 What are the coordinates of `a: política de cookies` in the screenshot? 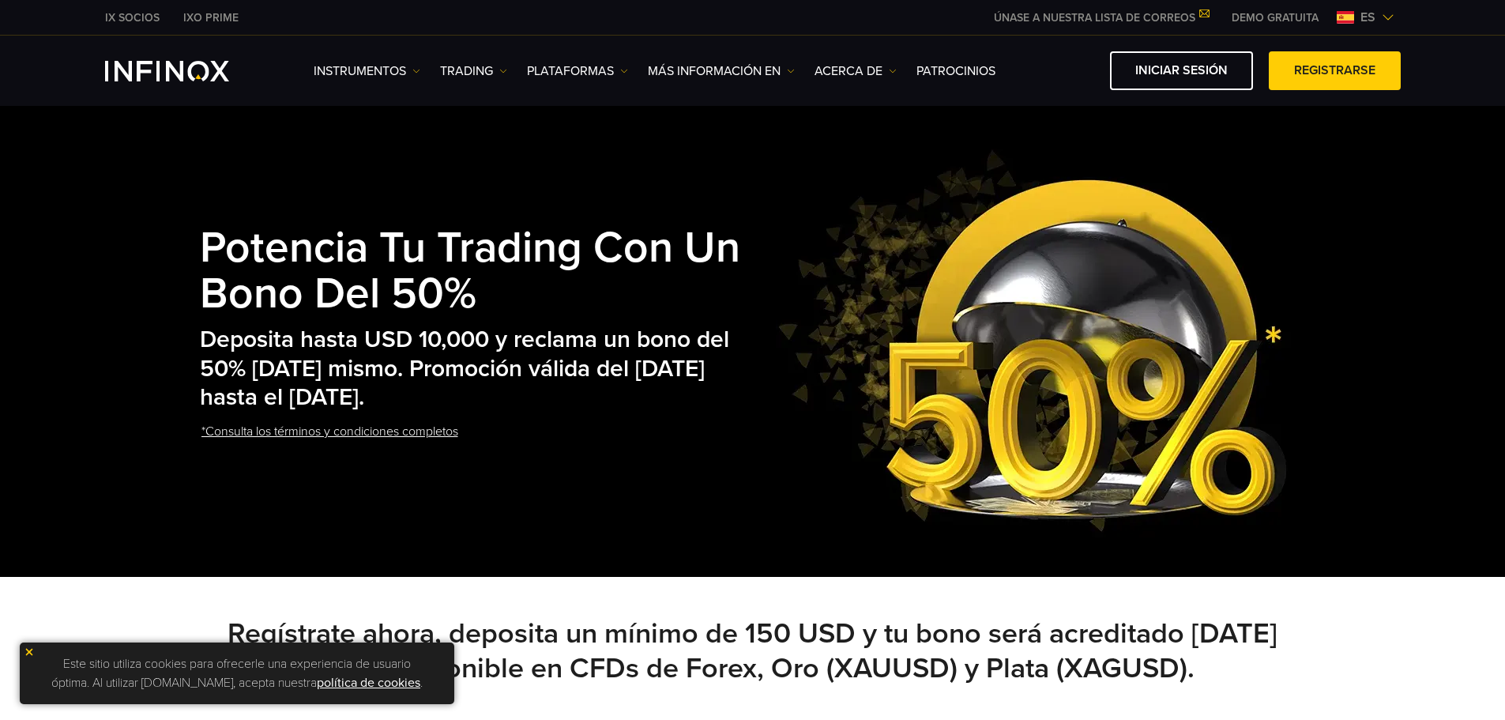 It's located at (368, 683).